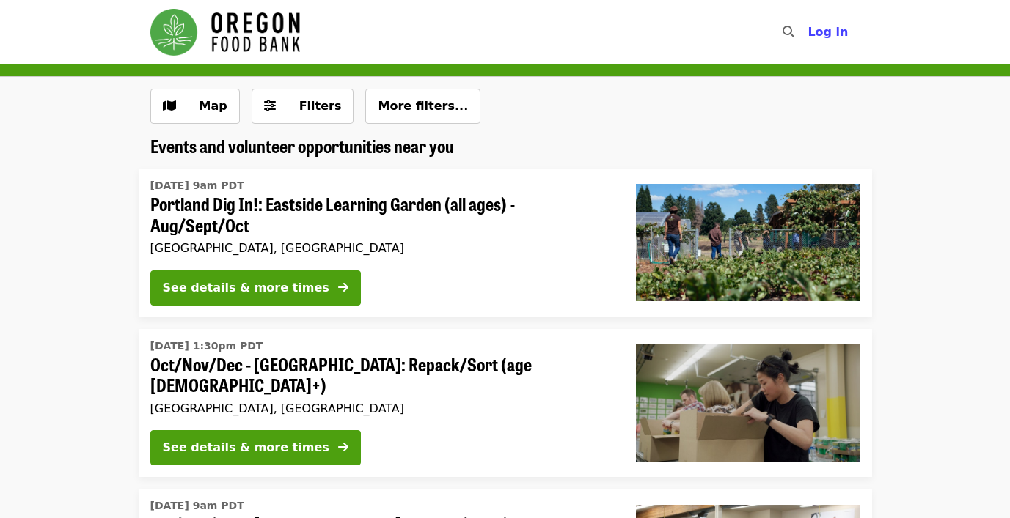 The width and height of the screenshot is (1010, 518). Describe the element at coordinates (303, 106) in the screenshot. I see `button: Filters (0 selected)` at that location.